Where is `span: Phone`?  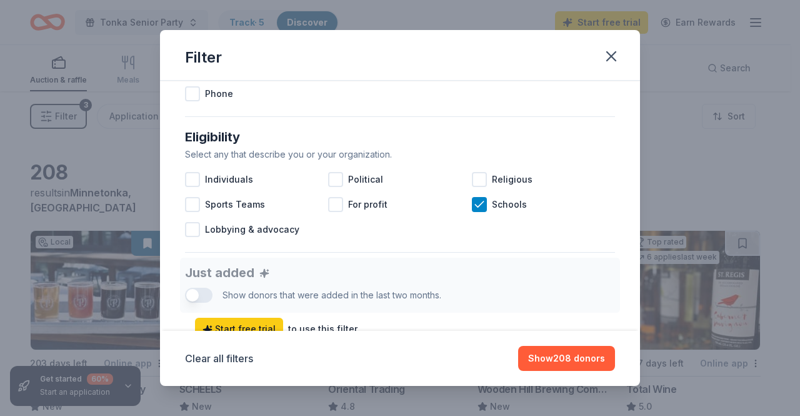 span: Phone is located at coordinates (219, 94).